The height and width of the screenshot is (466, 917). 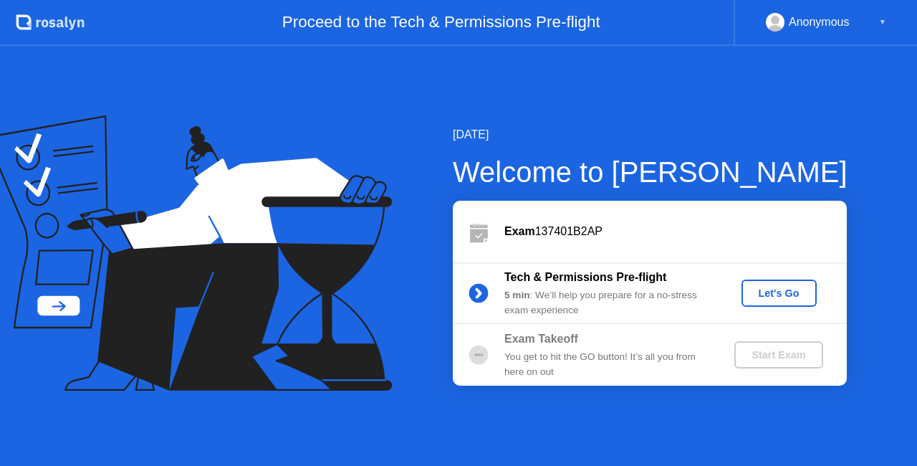 What do you see at coordinates (779, 293) in the screenshot?
I see `button: Let's Go` at bounding box center [779, 293].